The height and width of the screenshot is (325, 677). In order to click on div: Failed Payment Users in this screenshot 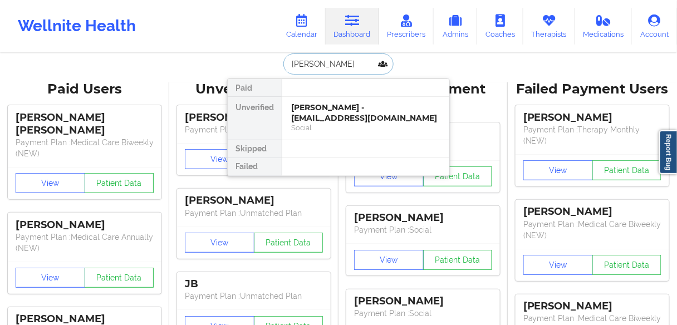, I will do `click(593, 89)`.